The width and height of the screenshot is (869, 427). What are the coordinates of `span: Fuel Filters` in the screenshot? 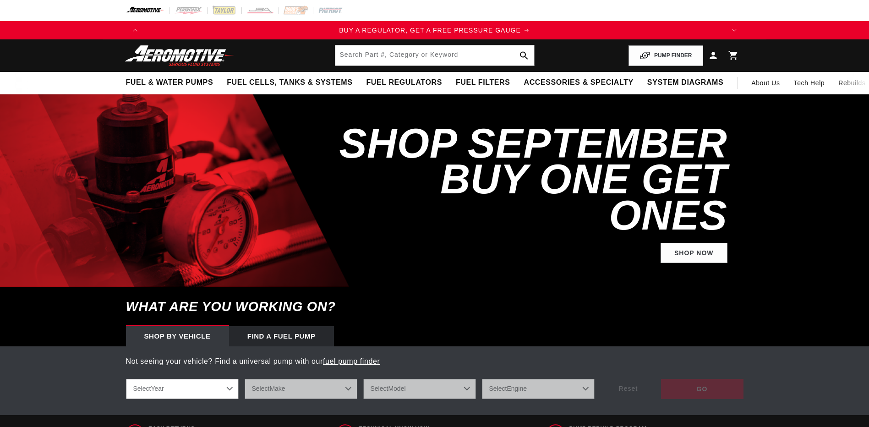 It's located at (483, 82).